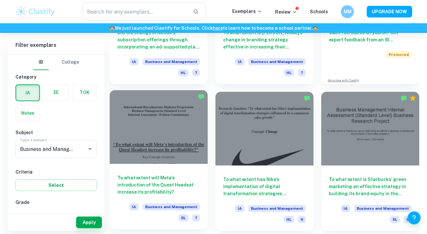  I want to click on h6: Criteria, so click(56, 172).